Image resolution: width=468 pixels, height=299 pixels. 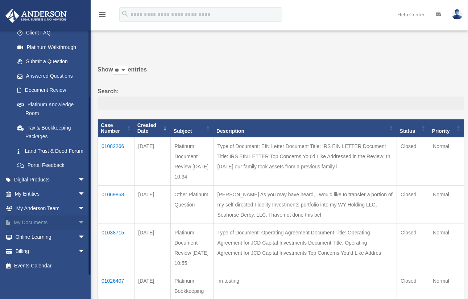 What do you see at coordinates (116, 128) in the screenshot?
I see `th: Case Number: activate to sort column ascending` at bounding box center [116, 128].